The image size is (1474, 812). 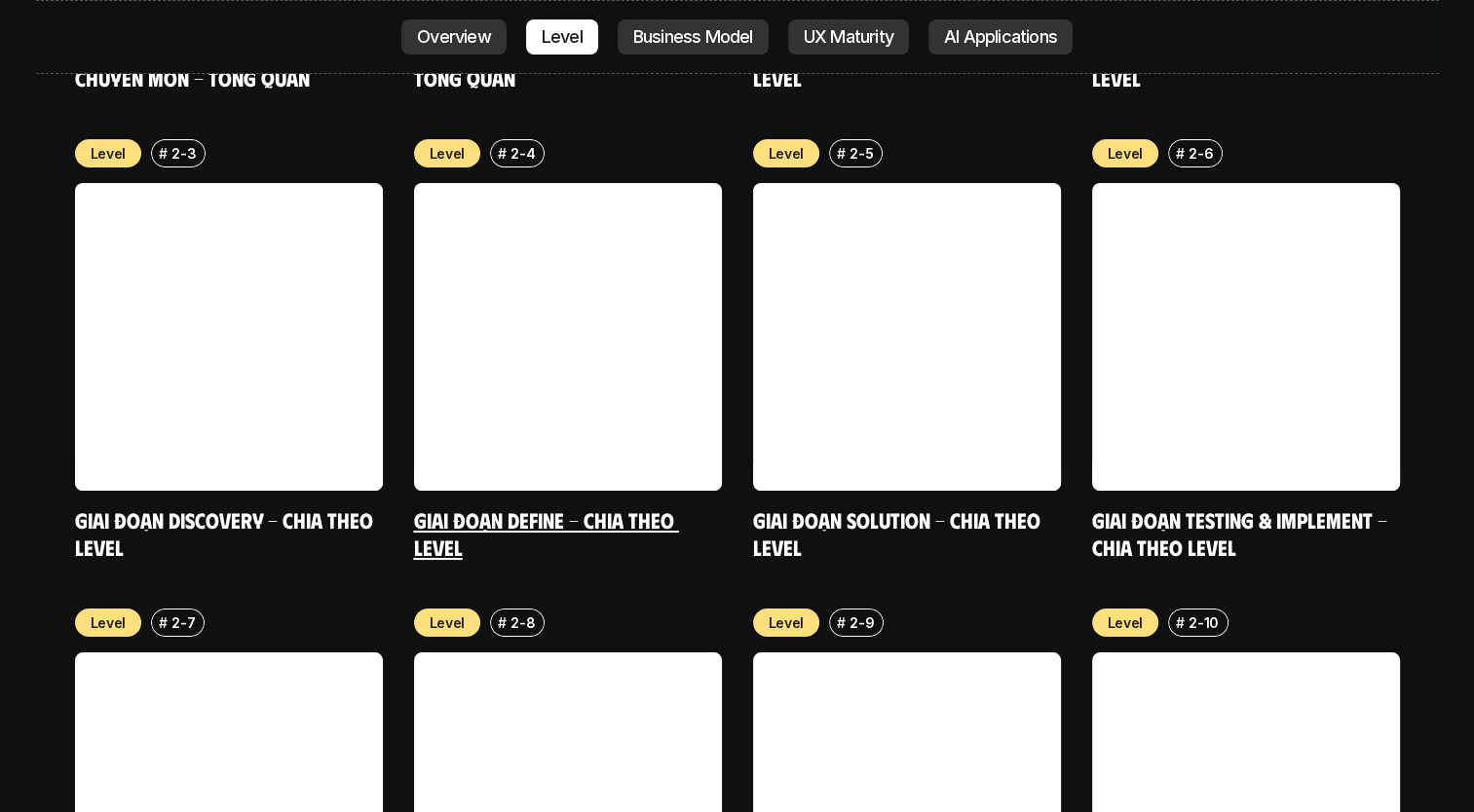 I want to click on a: Giai đoạn Discovery - Chia theo Level, so click(x=226, y=533).